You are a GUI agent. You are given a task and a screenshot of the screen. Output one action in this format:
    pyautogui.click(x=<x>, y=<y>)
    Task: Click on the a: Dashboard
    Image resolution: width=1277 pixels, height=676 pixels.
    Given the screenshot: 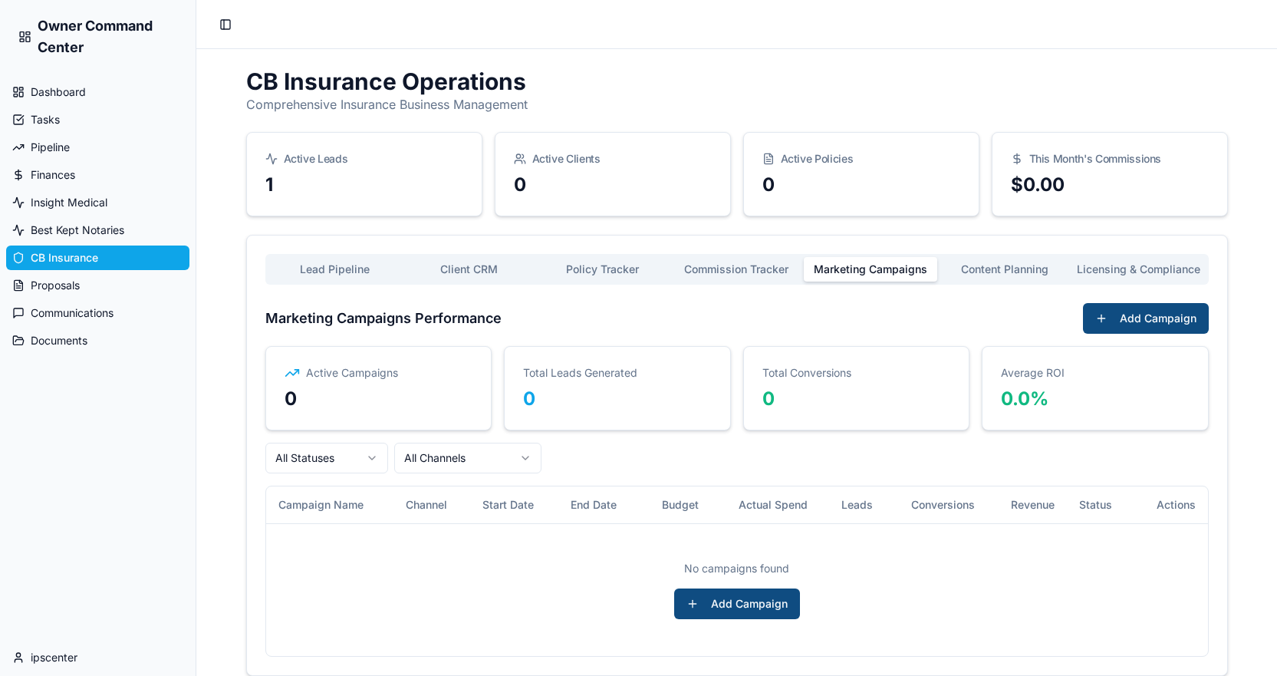 What is the action you would take?
    pyautogui.click(x=97, y=92)
    